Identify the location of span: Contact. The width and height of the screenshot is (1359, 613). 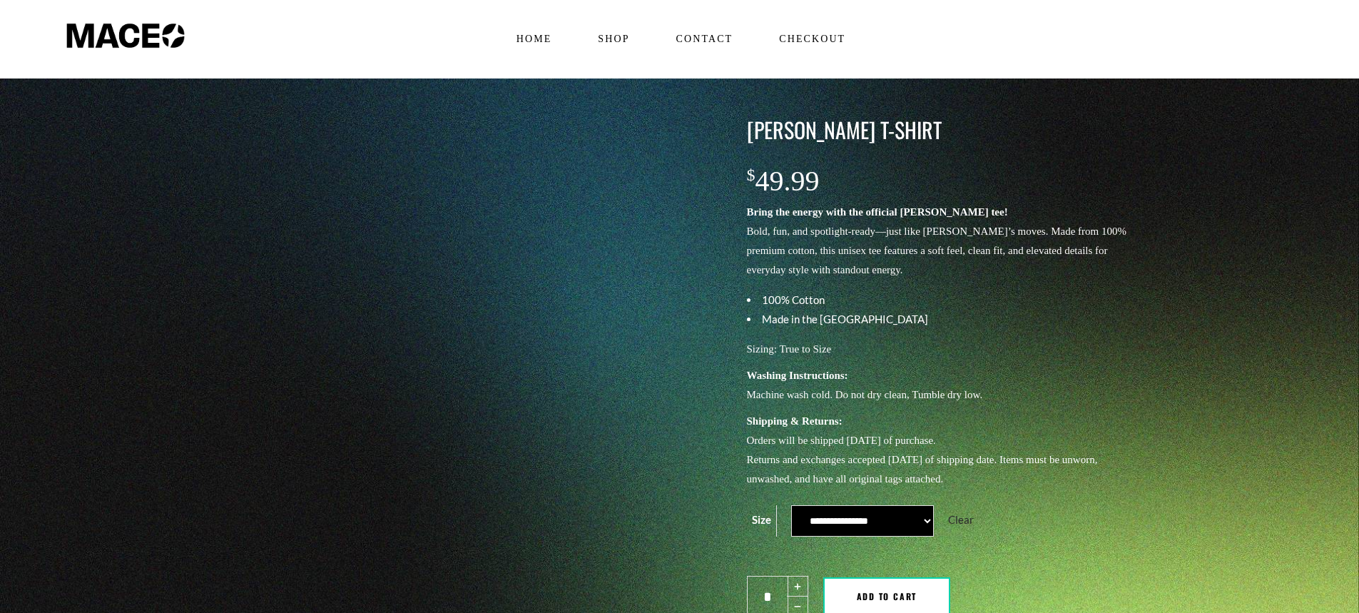
(704, 39).